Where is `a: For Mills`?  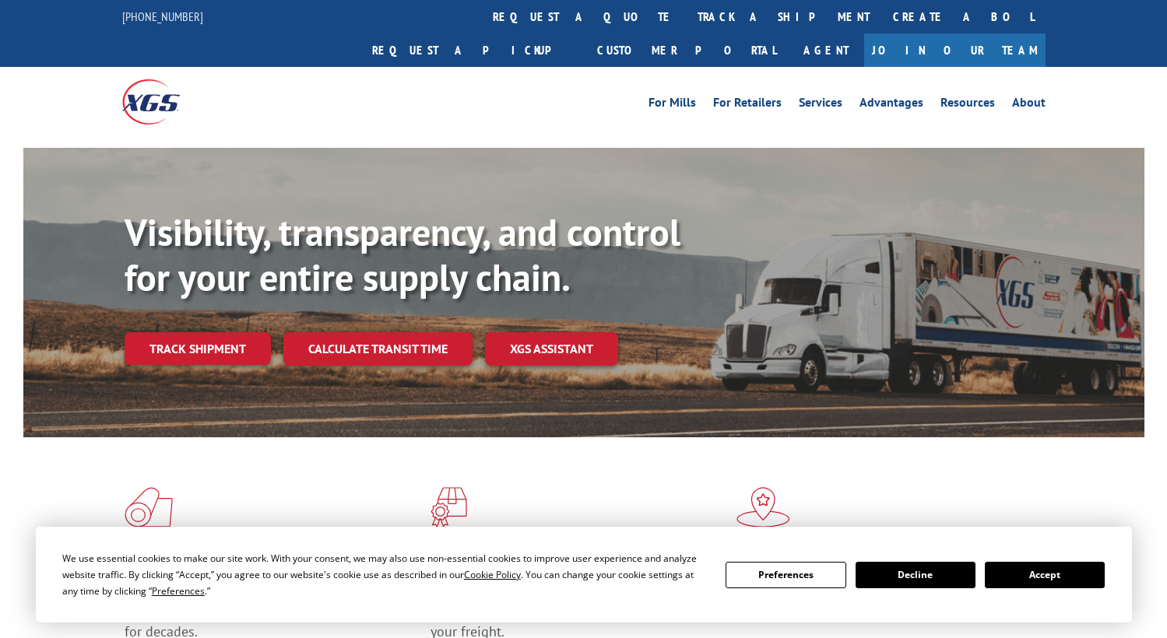
a: For Mills is located at coordinates (672, 105).